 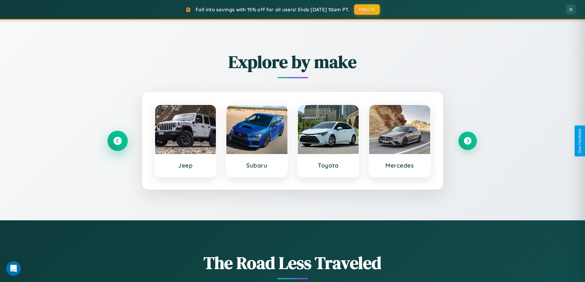 I want to click on h1: The Road Less Traveled, so click(x=293, y=263).